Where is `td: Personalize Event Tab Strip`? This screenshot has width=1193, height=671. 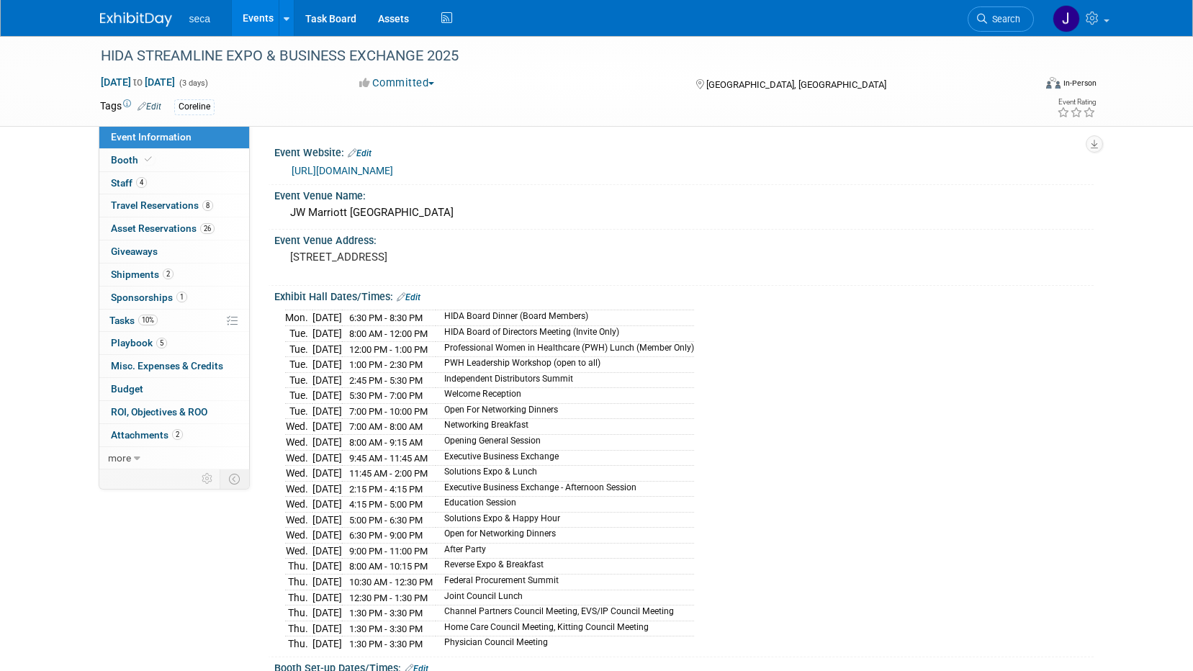
td: Personalize Event Tab Strip is located at coordinates (207, 479).